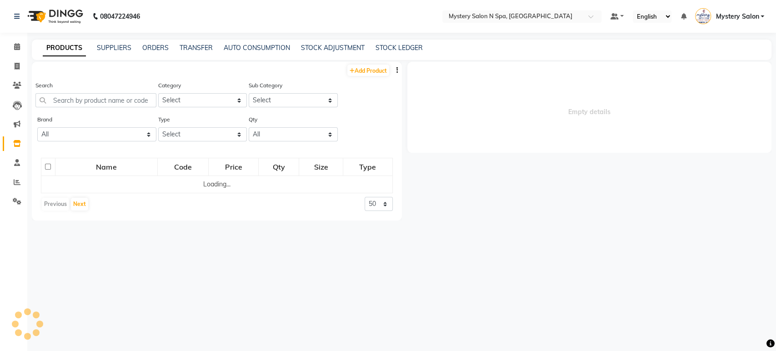 The image size is (776, 351). What do you see at coordinates (368, 70) in the screenshot?
I see `a: Add Product` at bounding box center [368, 70].